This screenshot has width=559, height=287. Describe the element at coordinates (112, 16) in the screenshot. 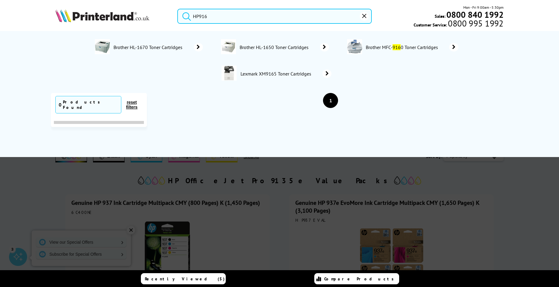

I see `a: Printerland Logo` at that location.